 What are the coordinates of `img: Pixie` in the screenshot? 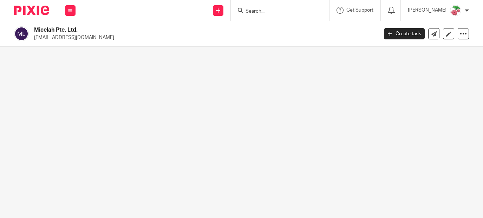 It's located at (32, 10).